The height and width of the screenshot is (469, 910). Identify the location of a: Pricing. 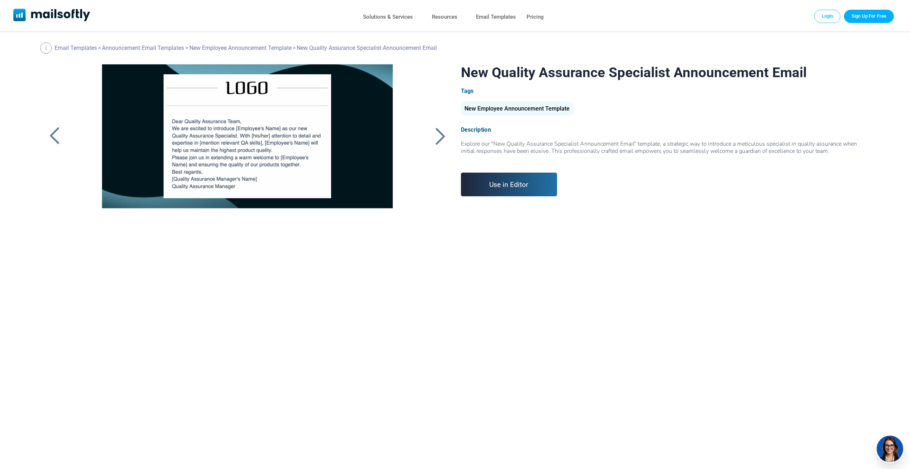
(535, 17).